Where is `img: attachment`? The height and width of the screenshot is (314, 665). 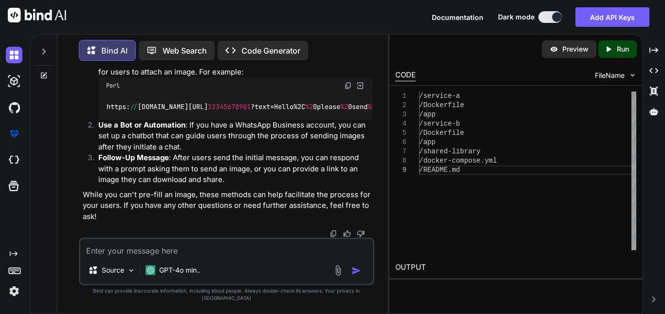 img: attachment is located at coordinates (338, 270).